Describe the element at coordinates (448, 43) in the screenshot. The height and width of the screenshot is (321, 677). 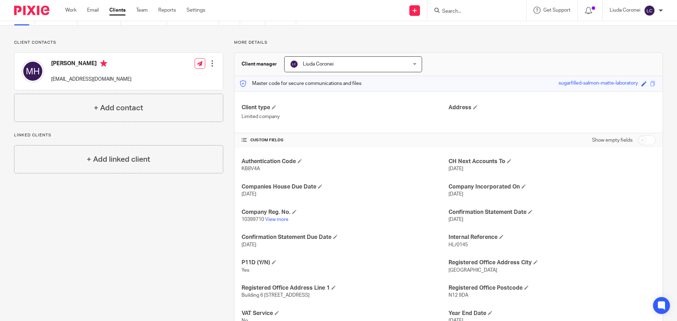
I see `p: More details` at that location.